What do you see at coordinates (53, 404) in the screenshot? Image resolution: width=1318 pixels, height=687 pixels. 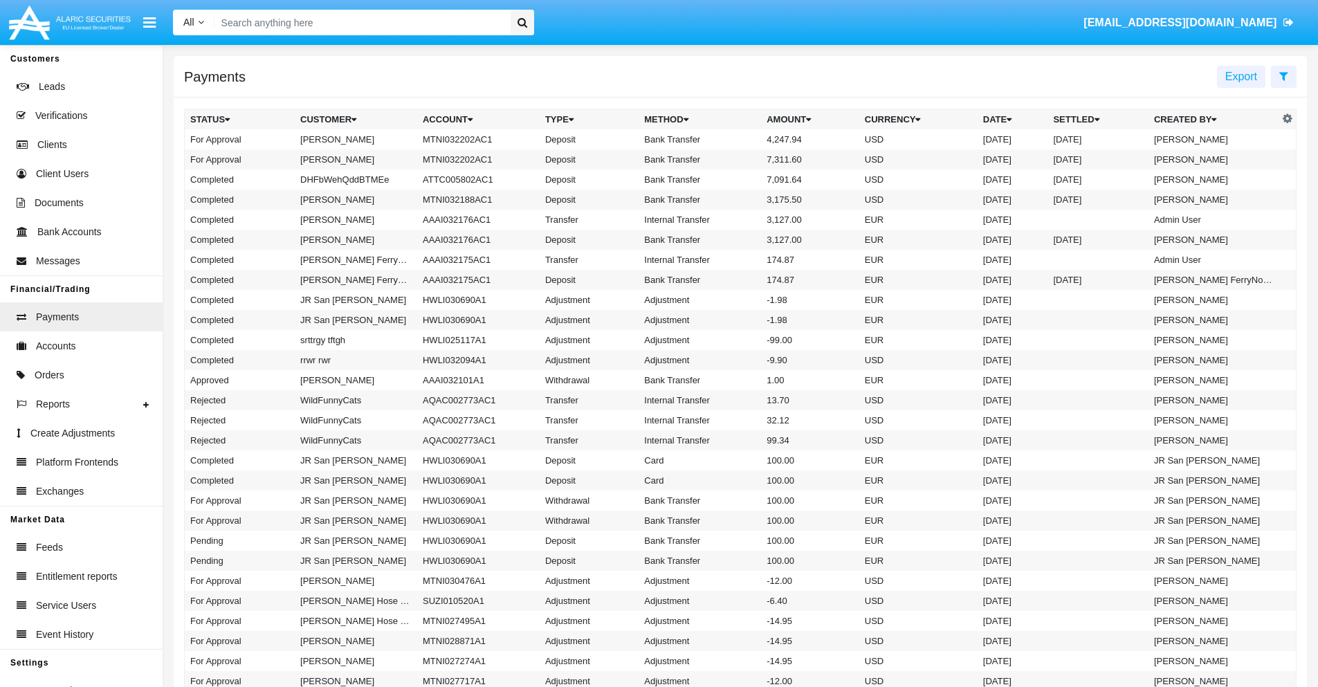 I see `span: Reports` at bounding box center [53, 404].